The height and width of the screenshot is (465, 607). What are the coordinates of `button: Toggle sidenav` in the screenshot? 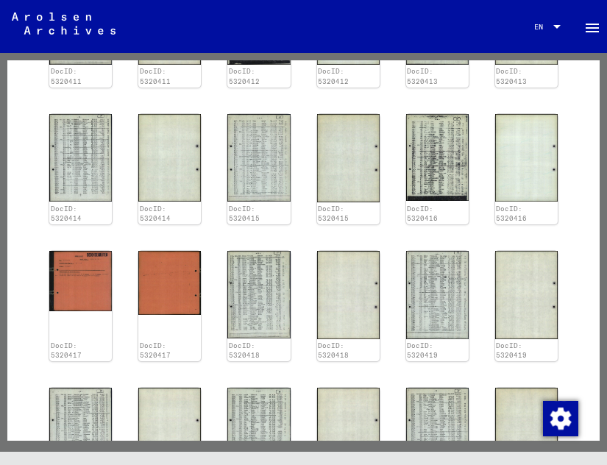 It's located at (592, 26).